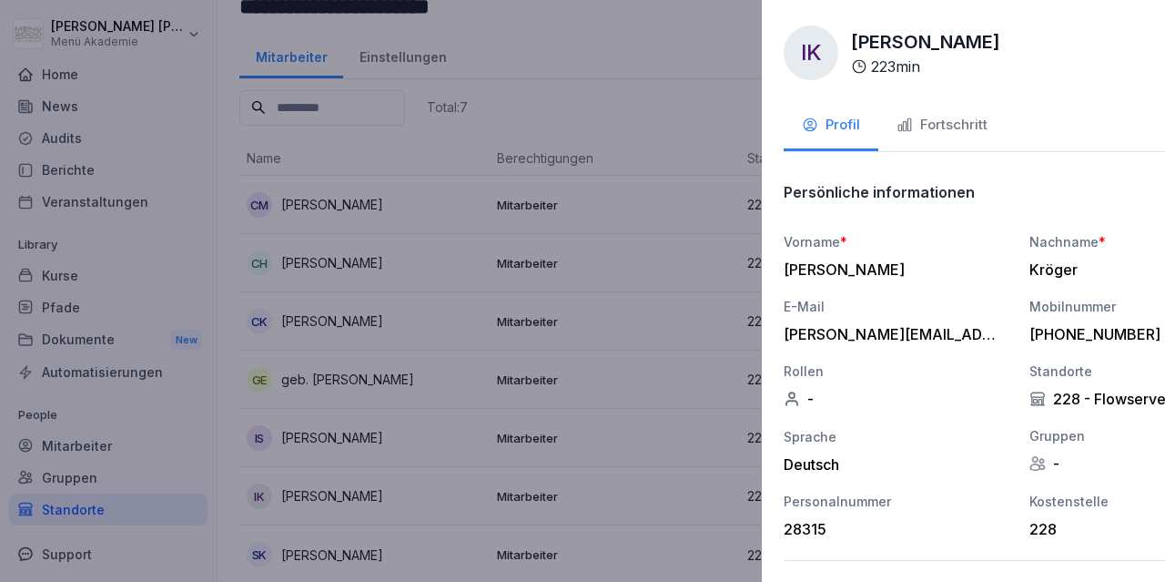  Describe the element at coordinates (831, 127) in the screenshot. I see `button: Profil` at that location.